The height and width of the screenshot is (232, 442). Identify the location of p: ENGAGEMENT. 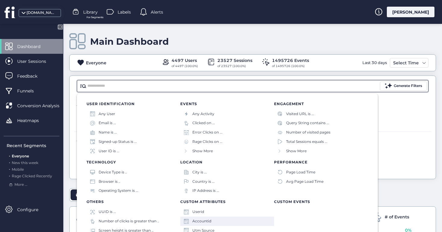
(321, 104).